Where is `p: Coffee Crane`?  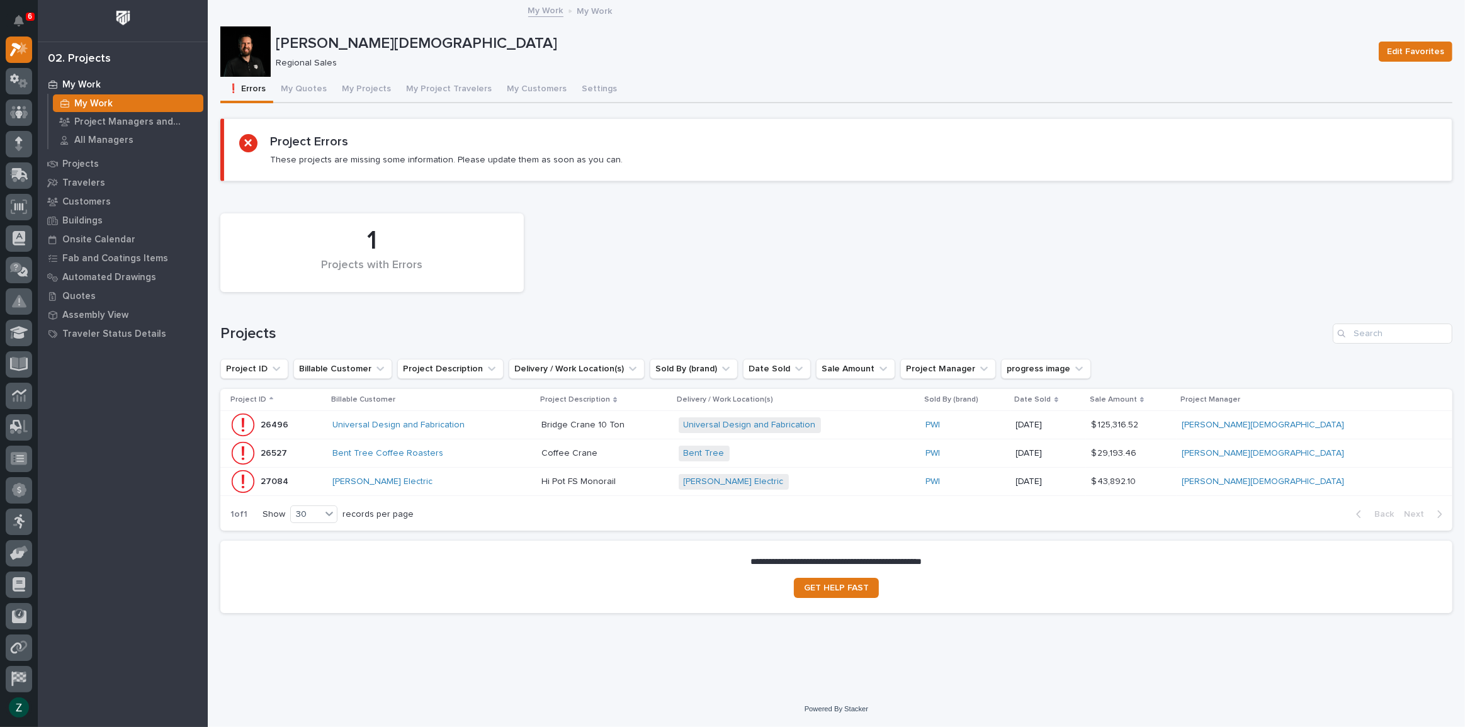 p: Coffee Crane is located at coordinates (570, 452).